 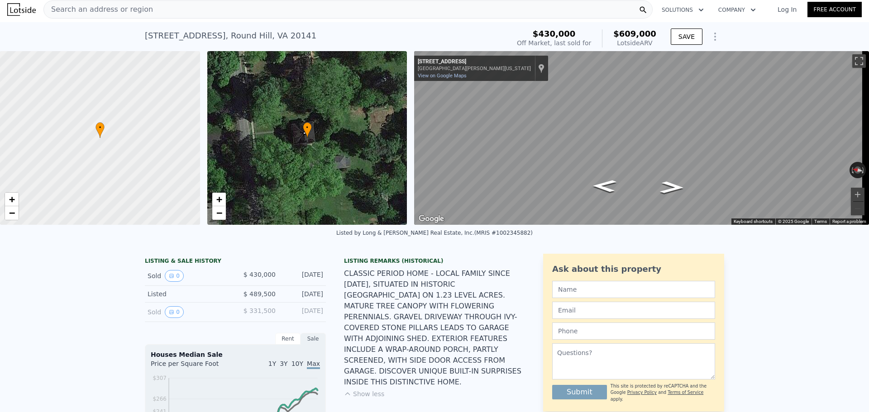 What do you see at coordinates (235, 262) in the screenshot?
I see `div: LISTING & SALE HISTORY` at bounding box center [235, 262].